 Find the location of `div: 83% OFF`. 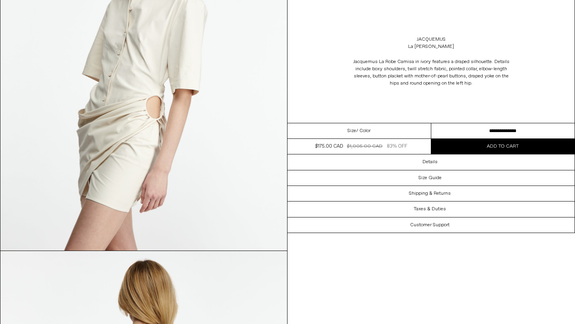

div: 83% OFF is located at coordinates (397, 147).